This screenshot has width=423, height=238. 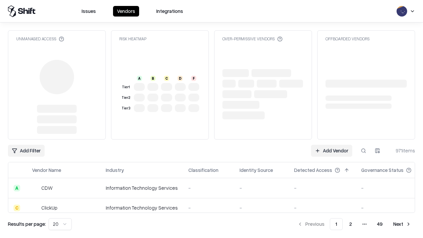 I want to click on button: 1, so click(x=336, y=224).